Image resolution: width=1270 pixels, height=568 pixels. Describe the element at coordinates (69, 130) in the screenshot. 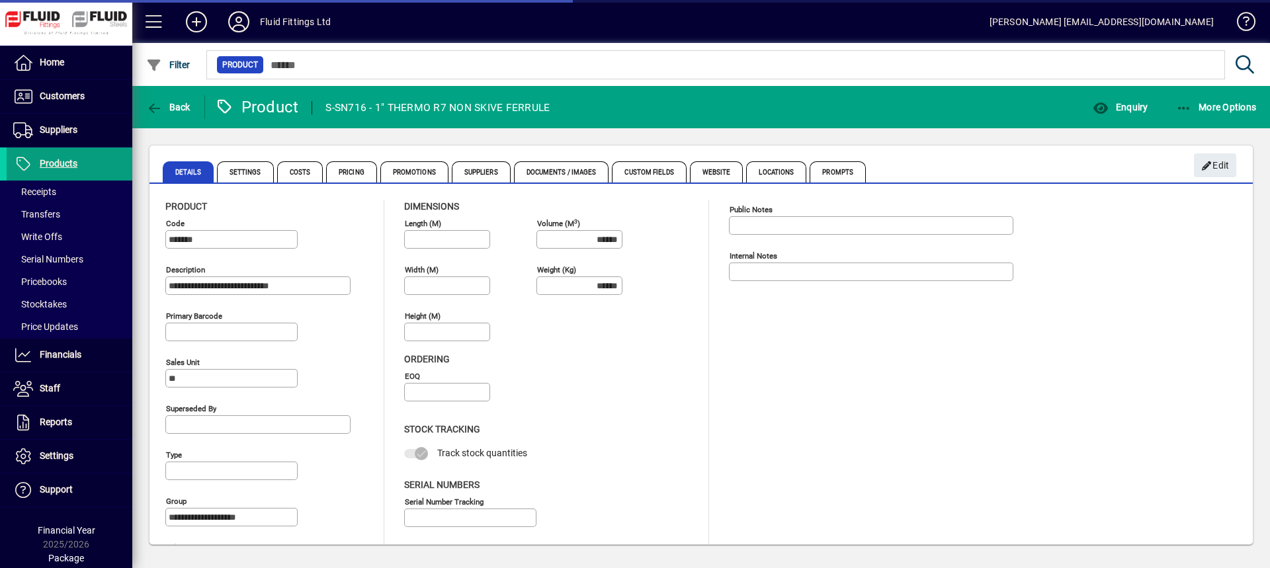

I see `a: Suppliers` at that location.